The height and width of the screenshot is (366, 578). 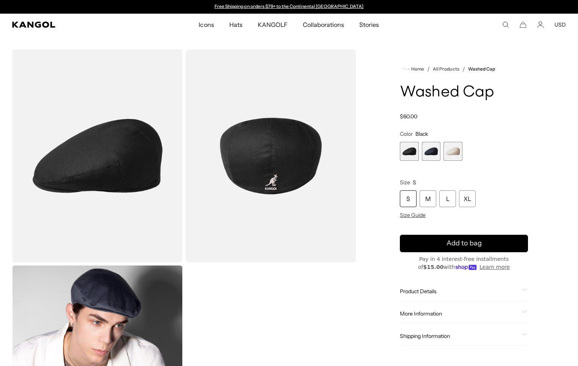 I want to click on a: Account, so click(x=540, y=25).